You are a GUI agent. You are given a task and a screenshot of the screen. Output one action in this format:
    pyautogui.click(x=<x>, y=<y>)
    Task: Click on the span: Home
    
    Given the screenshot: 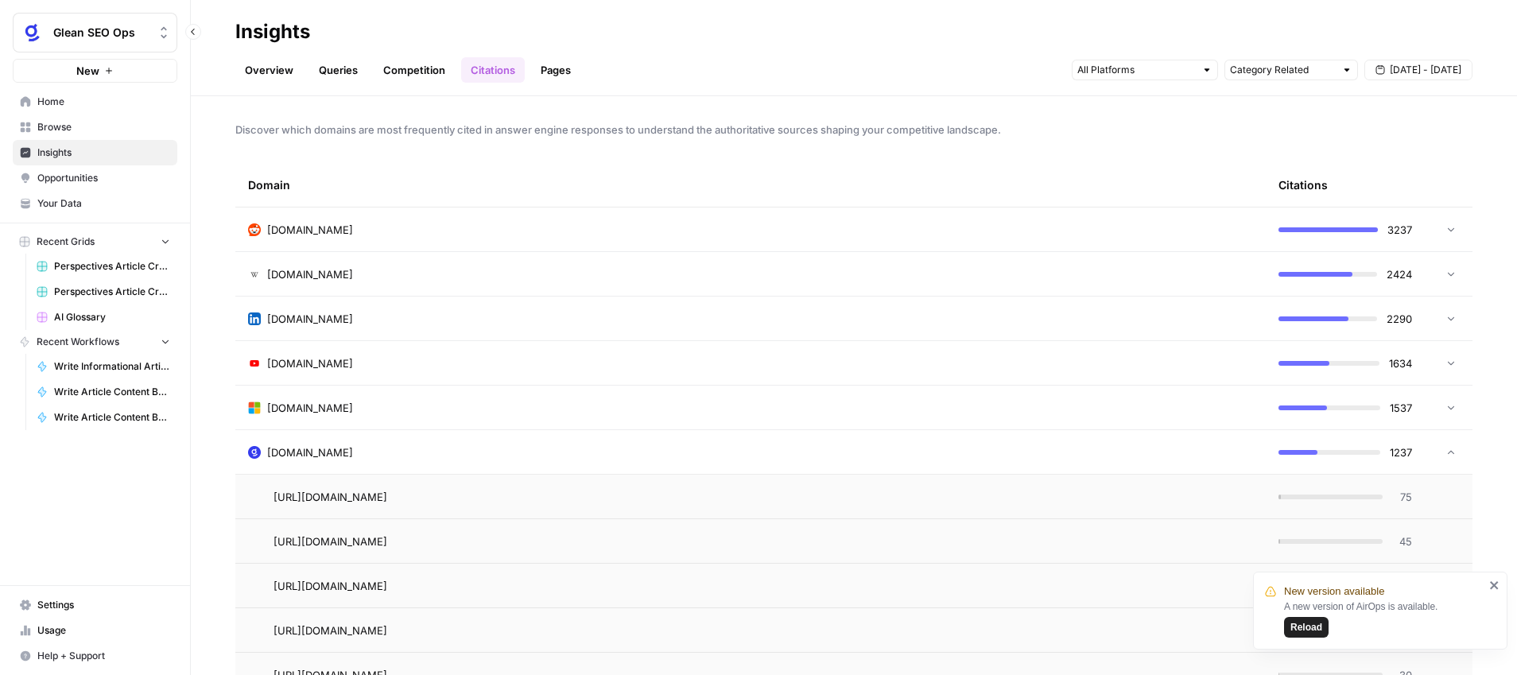 What is the action you would take?
    pyautogui.click(x=103, y=102)
    